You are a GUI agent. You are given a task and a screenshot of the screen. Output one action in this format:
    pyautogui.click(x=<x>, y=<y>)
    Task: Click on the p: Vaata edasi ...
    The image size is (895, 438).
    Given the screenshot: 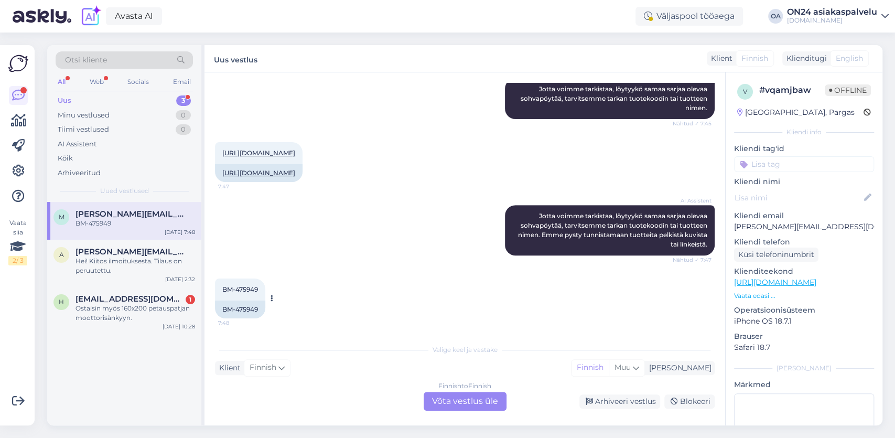 What is the action you would take?
    pyautogui.click(x=803, y=296)
    